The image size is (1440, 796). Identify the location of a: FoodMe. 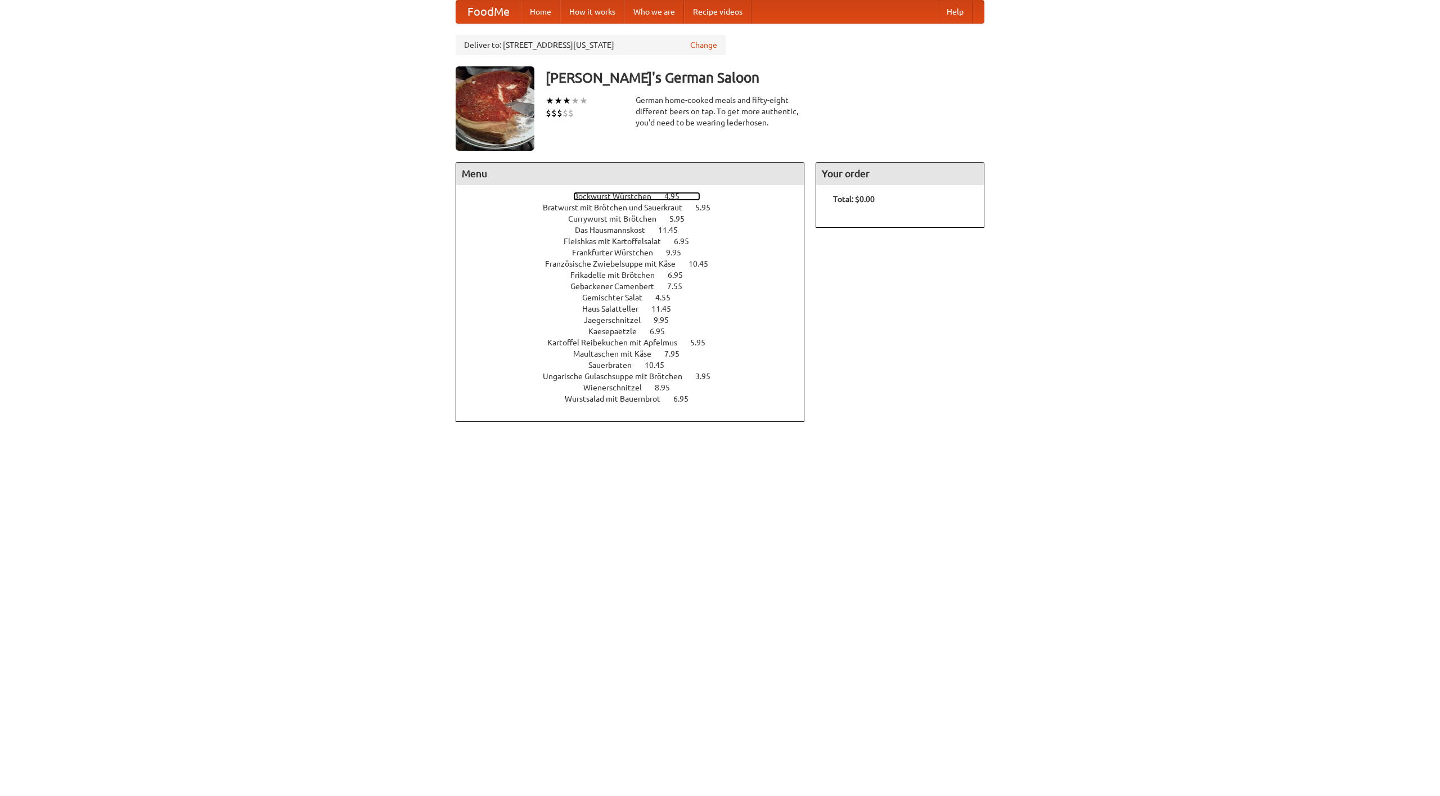
(488, 12).